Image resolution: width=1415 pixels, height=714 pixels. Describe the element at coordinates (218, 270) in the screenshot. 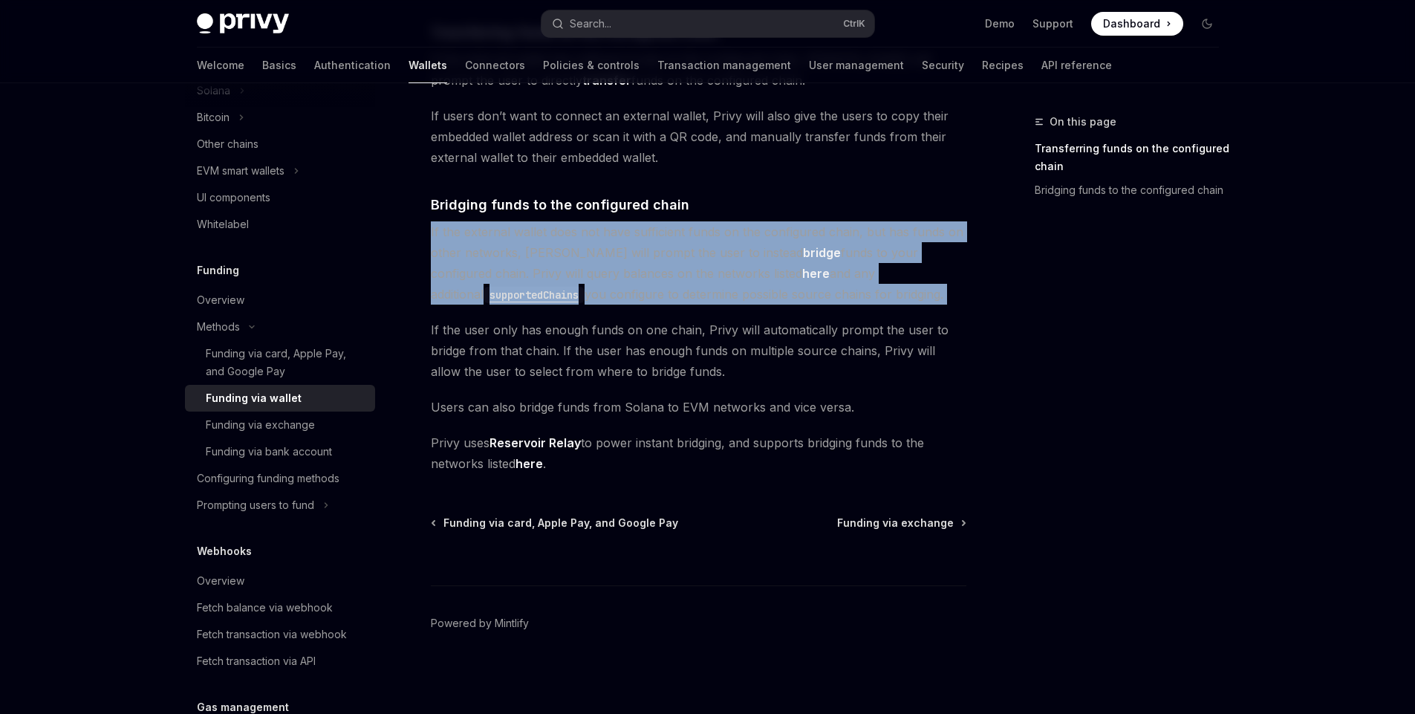

I see `h5: Funding` at that location.